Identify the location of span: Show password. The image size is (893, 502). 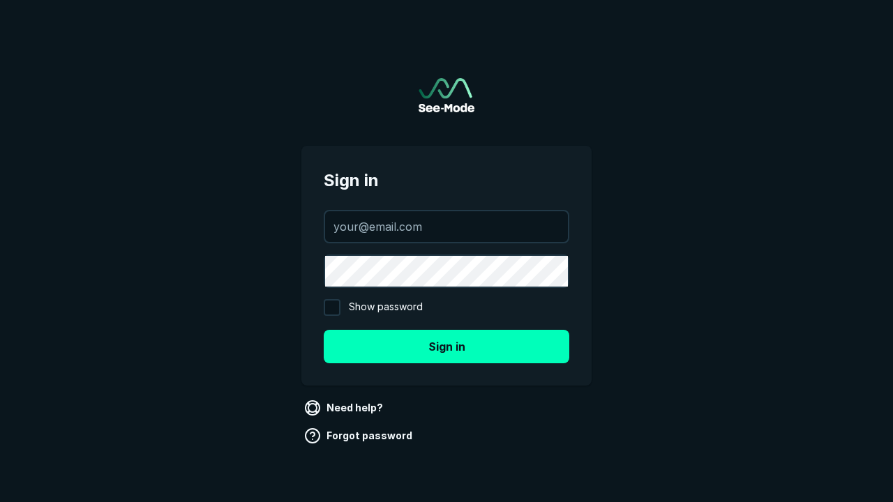
(386, 308).